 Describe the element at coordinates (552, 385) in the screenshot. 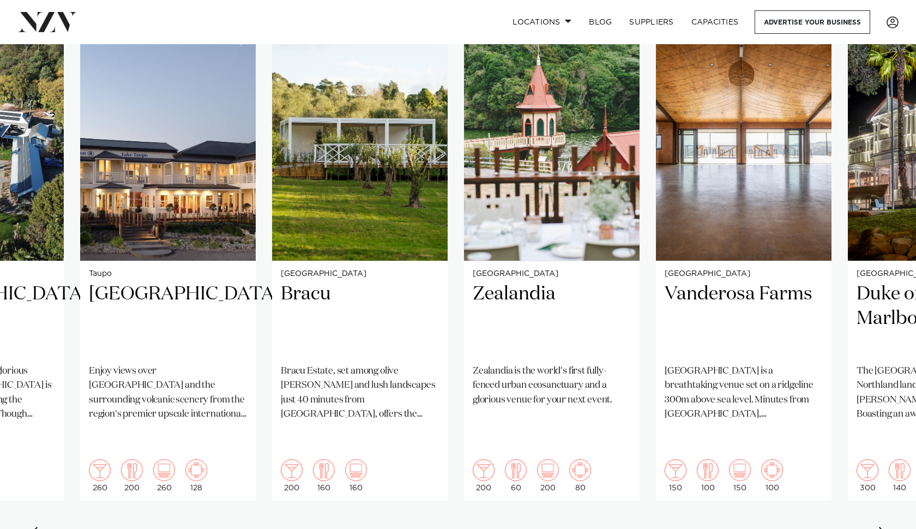

I see `p: Zealandia is the world's first fully-fenced urban ecosanctuary and a glorious venue for your next...` at that location.